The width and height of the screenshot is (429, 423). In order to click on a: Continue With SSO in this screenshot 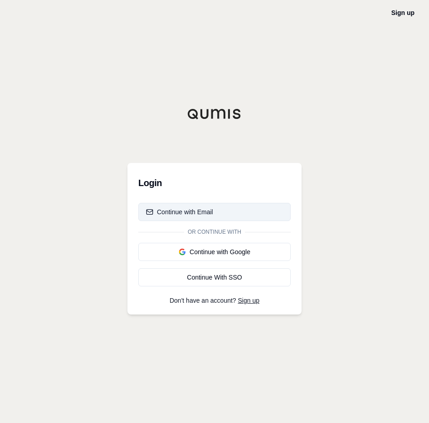, I will do `click(215, 277)`.